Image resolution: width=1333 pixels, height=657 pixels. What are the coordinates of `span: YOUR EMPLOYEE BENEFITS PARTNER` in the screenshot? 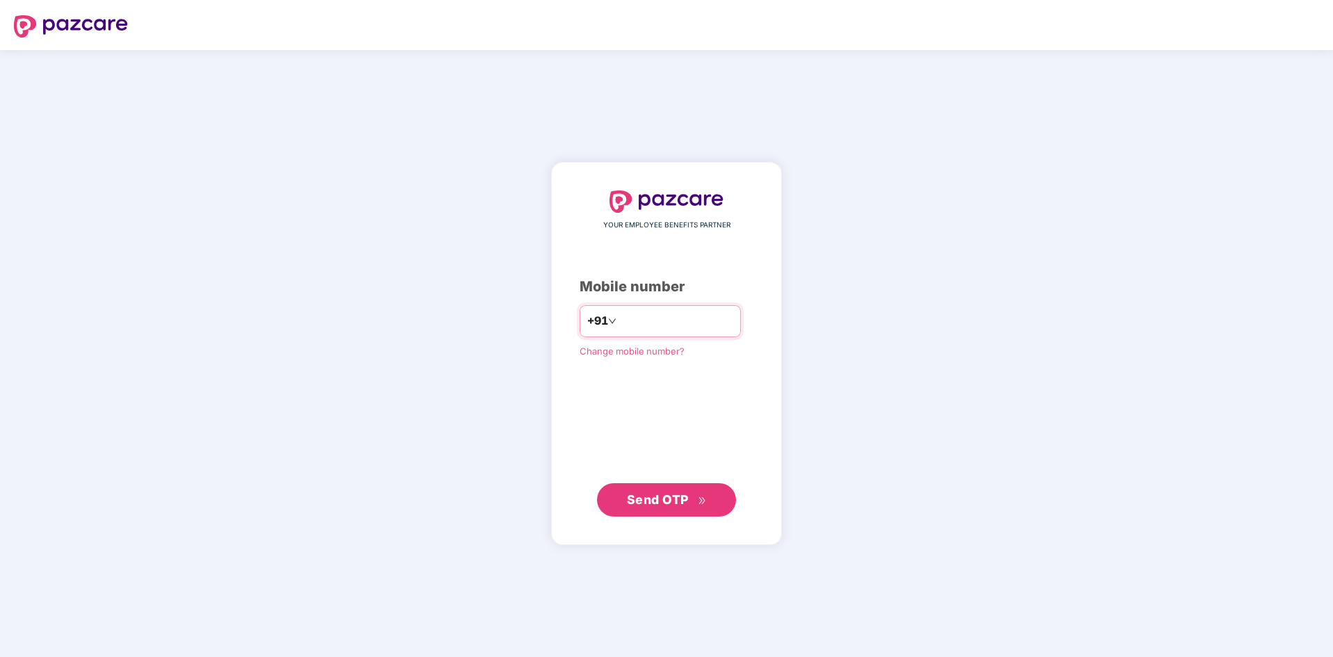 It's located at (666, 225).